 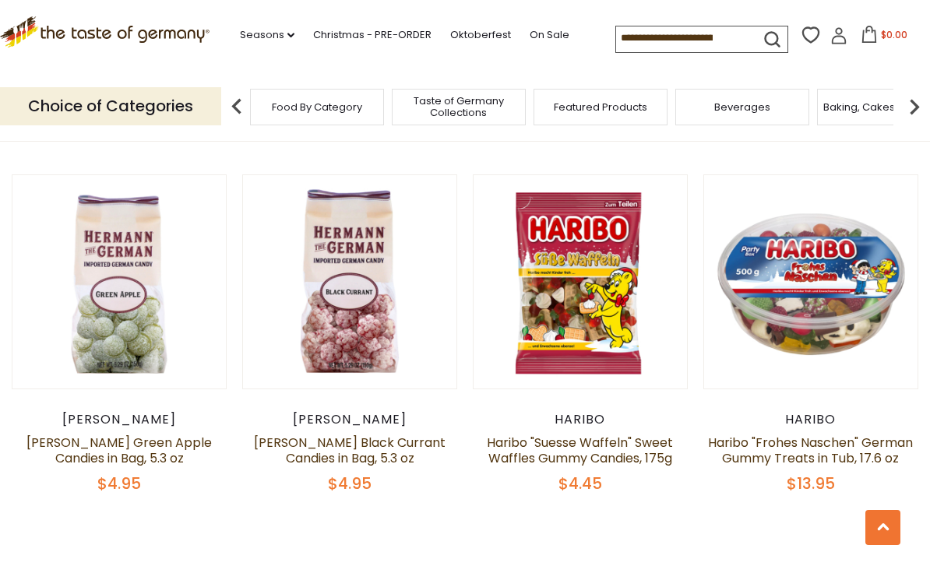 What do you see at coordinates (810, 450) in the screenshot?
I see `a: Haribo "Frohes Naschen" German Gummy Treats in Tub, 17.6 oz` at bounding box center [810, 450].